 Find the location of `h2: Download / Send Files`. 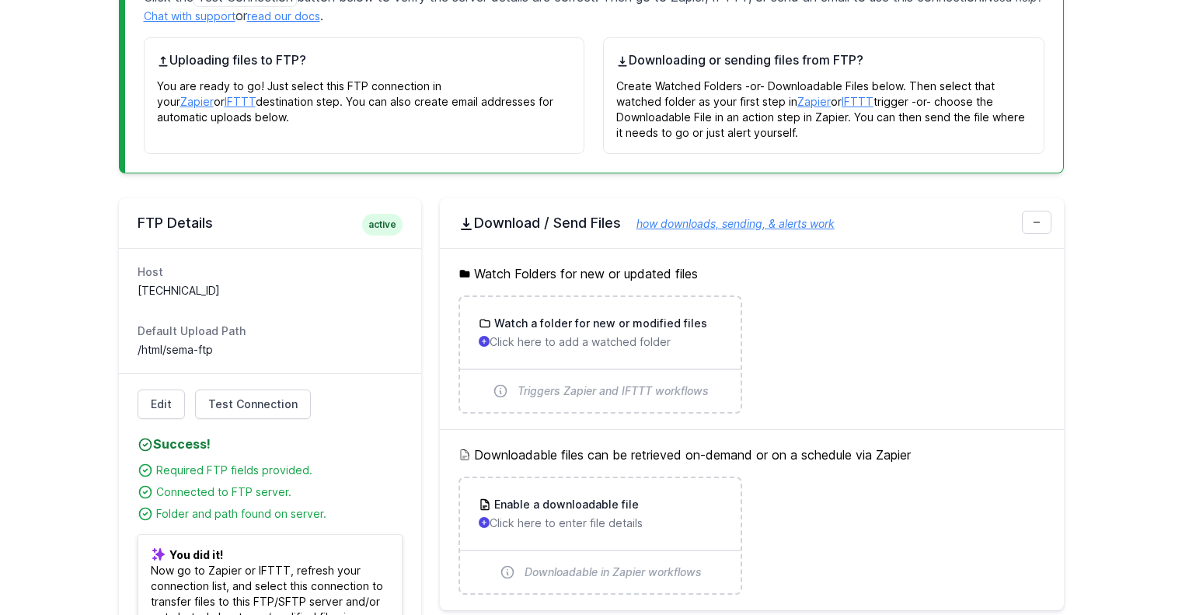

h2: Download / Send Files is located at coordinates (752, 223).